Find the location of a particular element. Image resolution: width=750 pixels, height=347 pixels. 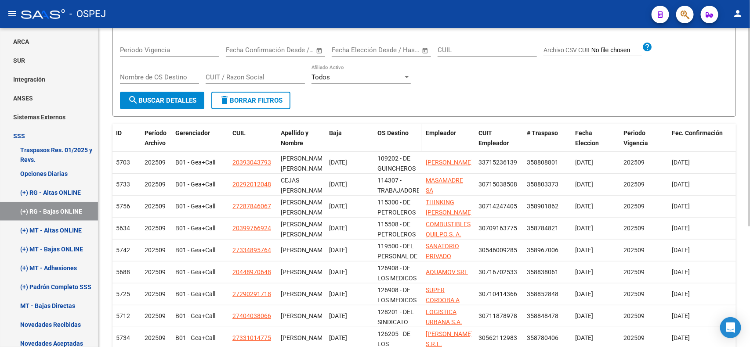

span: 20448970648 is located at coordinates (252, 272).